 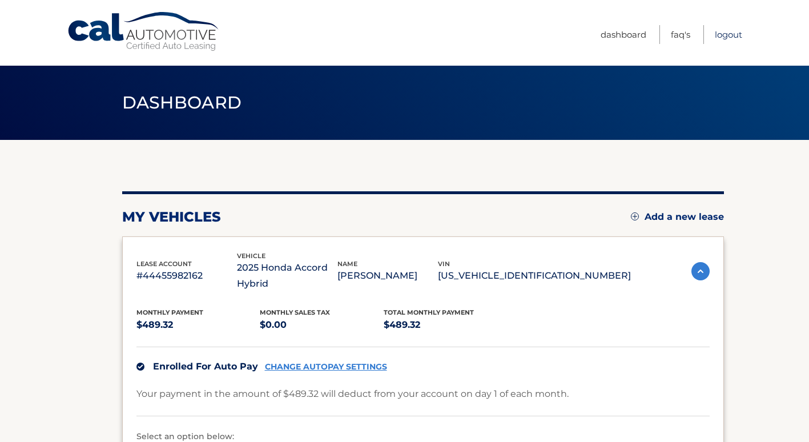 What do you see at coordinates (182, 102) in the screenshot?
I see `span: Dashboard` at bounding box center [182, 102].